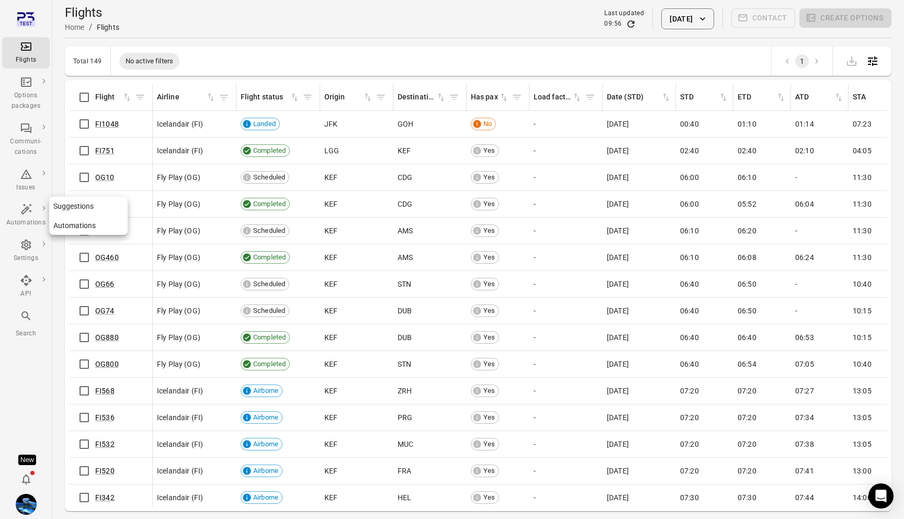  I want to click on div: Sort by origin in ascending order, so click(349, 97).